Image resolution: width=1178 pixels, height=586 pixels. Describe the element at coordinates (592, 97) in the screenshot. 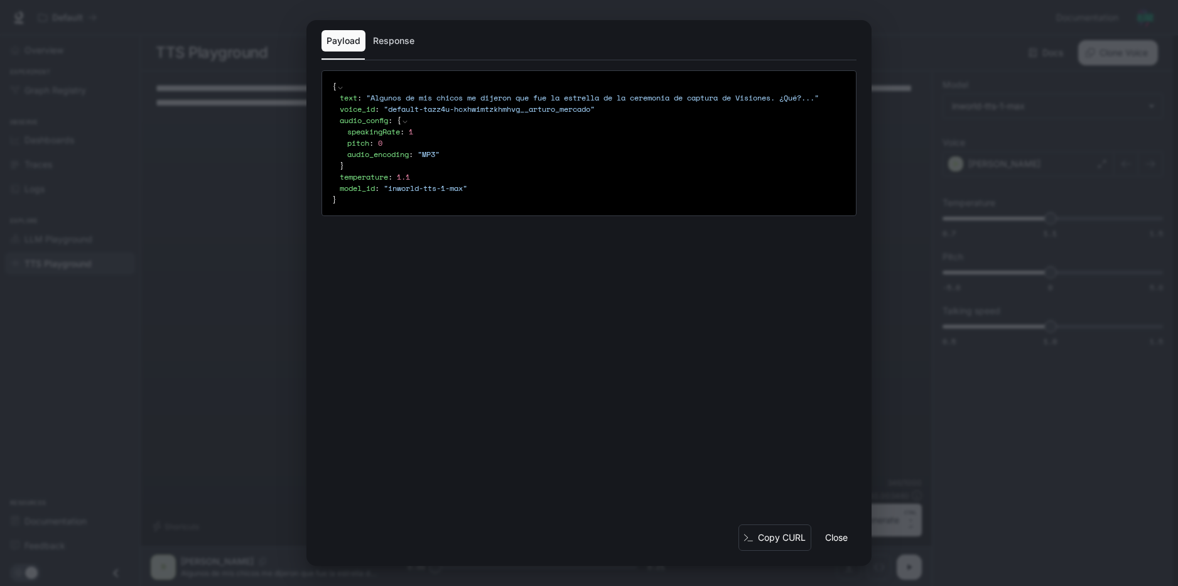

I see `span: " Algunos de mis chicos me dijeron que fue la estrella de la ceremonia de captura de Visiones. ¿Q...` at that location.